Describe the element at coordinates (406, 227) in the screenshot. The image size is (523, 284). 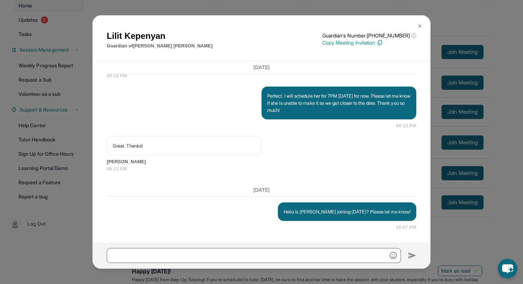
I see `span: 10:07 PM` at that location.